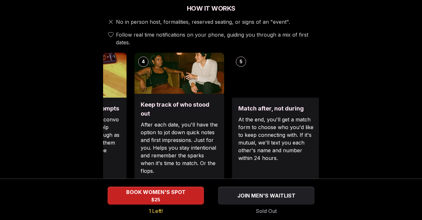  What do you see at coordinates (179, 148) in the screenshot?
I see `p: After each date, you'll have the option to jot down quick notes and first impressions. Just for y...` at bounding box center [179, 148].